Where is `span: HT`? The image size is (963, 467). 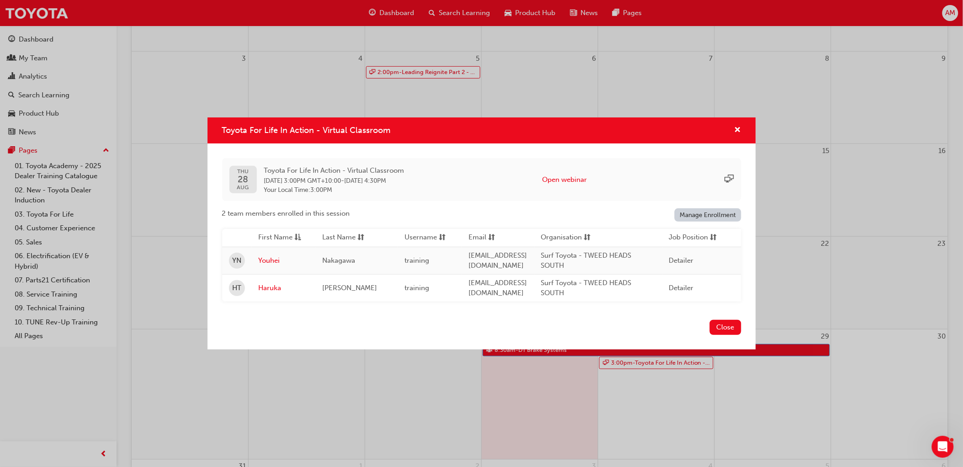 span: HT is located at coordinates (237, 288).